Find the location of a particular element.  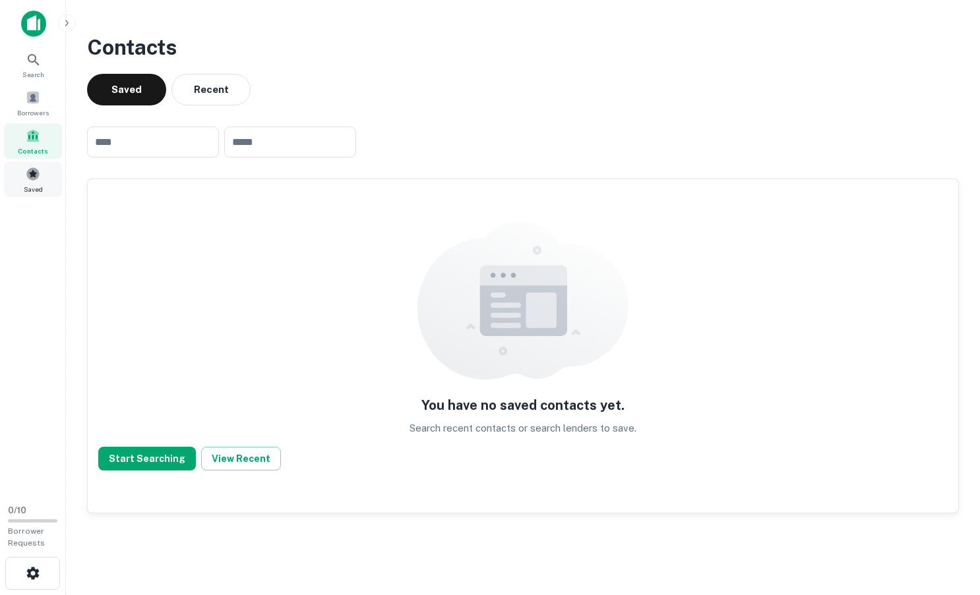

h5: You have no saved contacts yet. is located at coordinates (523, 405).